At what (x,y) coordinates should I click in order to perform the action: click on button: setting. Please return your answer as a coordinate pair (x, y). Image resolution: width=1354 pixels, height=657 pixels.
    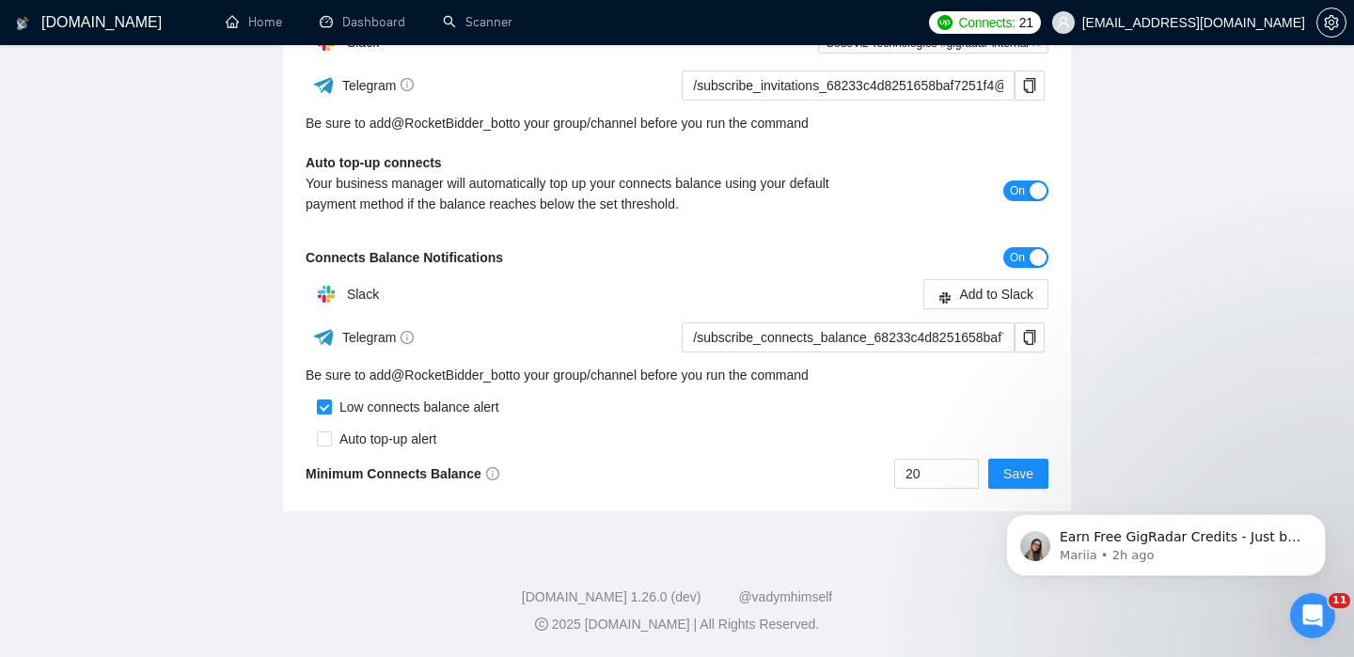
    Looking at the image, I should click on (1331, 23).